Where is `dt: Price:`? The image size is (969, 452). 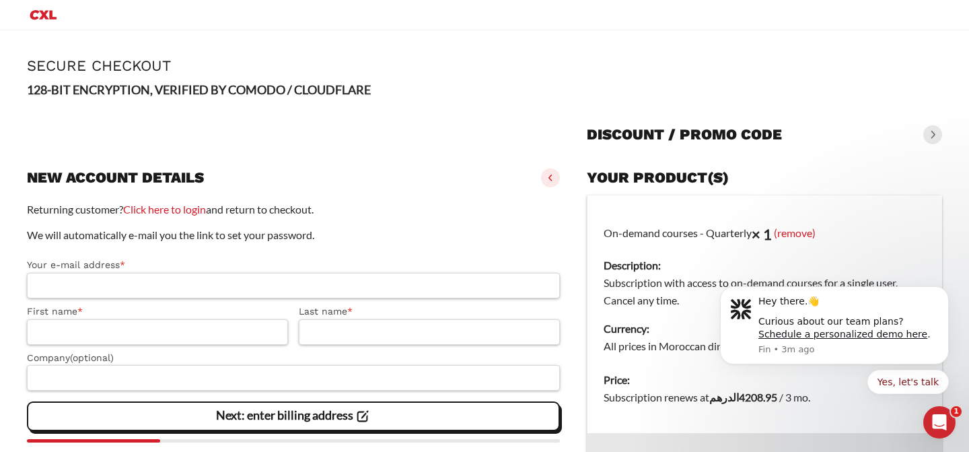
dt: Price: is located at coordinates (765, 380).